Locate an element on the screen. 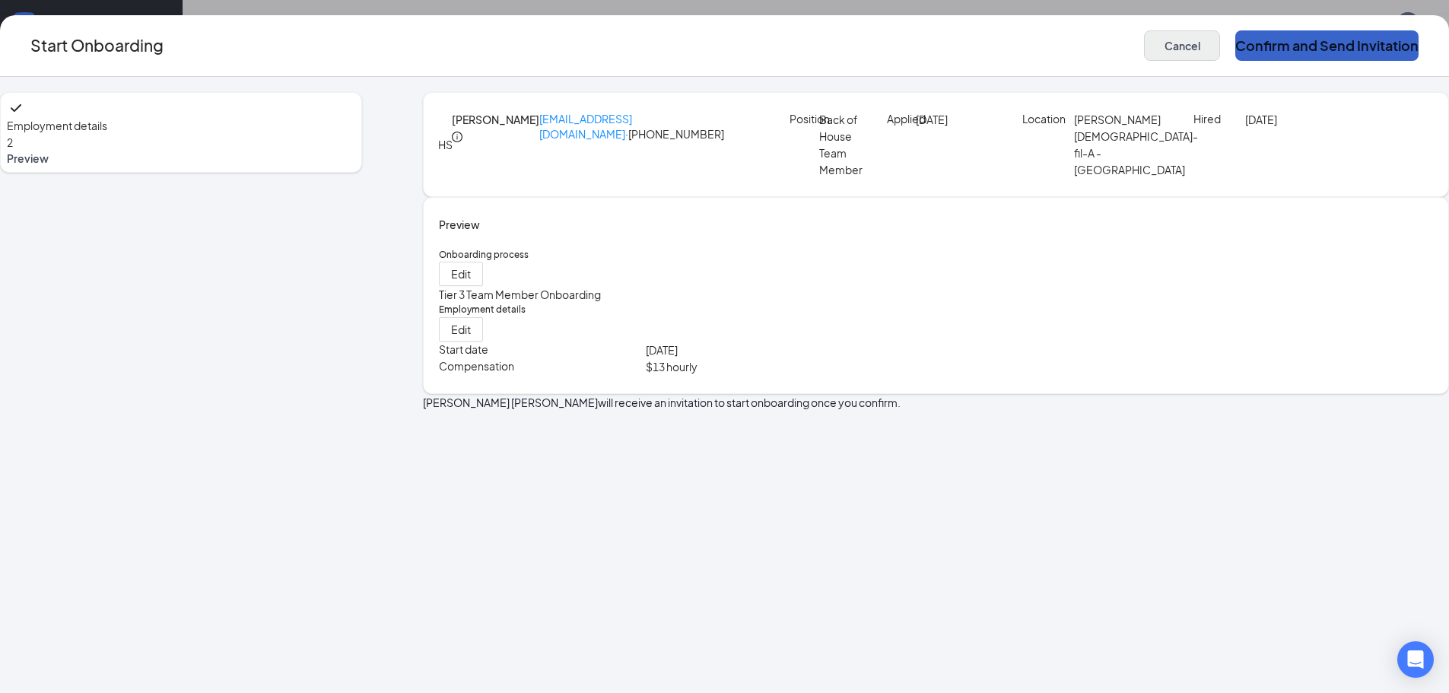 The image size is (1449, 693). p: Applied is located at coordinates (901, 119).